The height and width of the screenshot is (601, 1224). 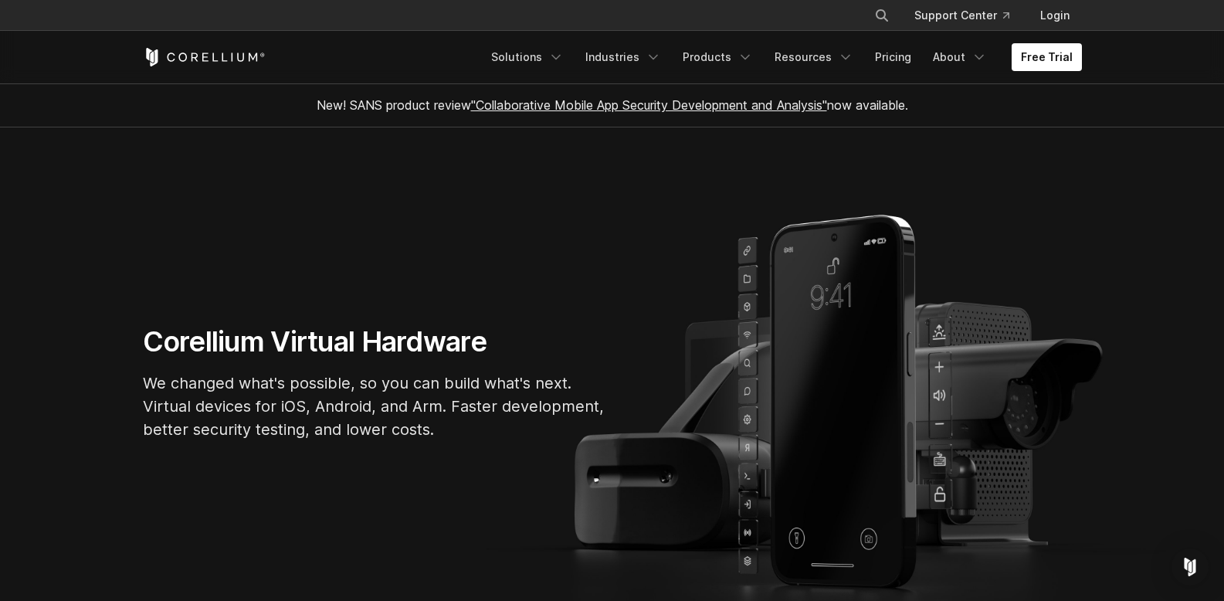 I want to click on a: Resources, so click(x=814, y=57).